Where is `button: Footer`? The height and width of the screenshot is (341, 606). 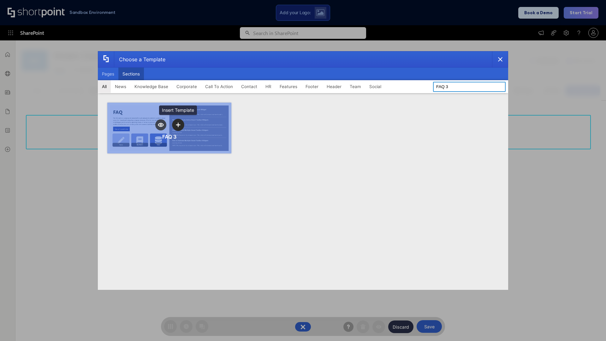
button: Footer is located at coordinates (312, 87).